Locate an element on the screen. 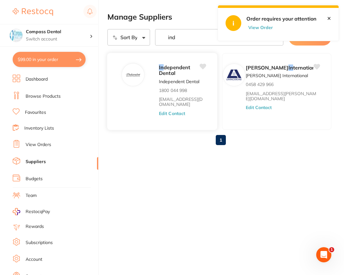 The image size is (344, 275). a: Suppliers is located at coordinates (36, 162).